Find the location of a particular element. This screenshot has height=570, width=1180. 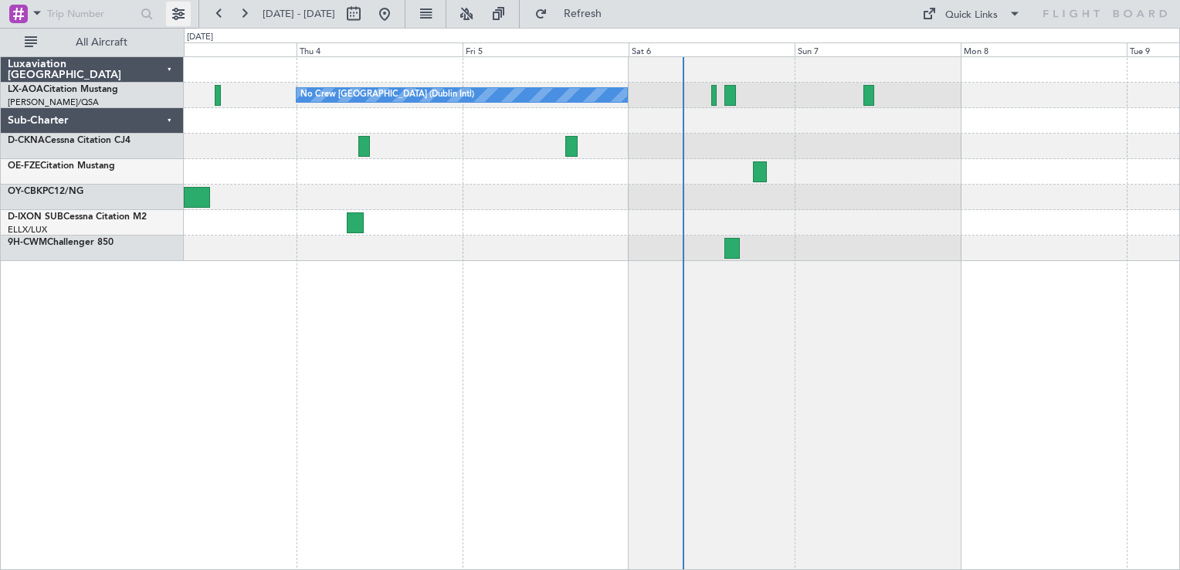

a: 9H-CWMChallenger 850 is located at coordinates (60, 242).